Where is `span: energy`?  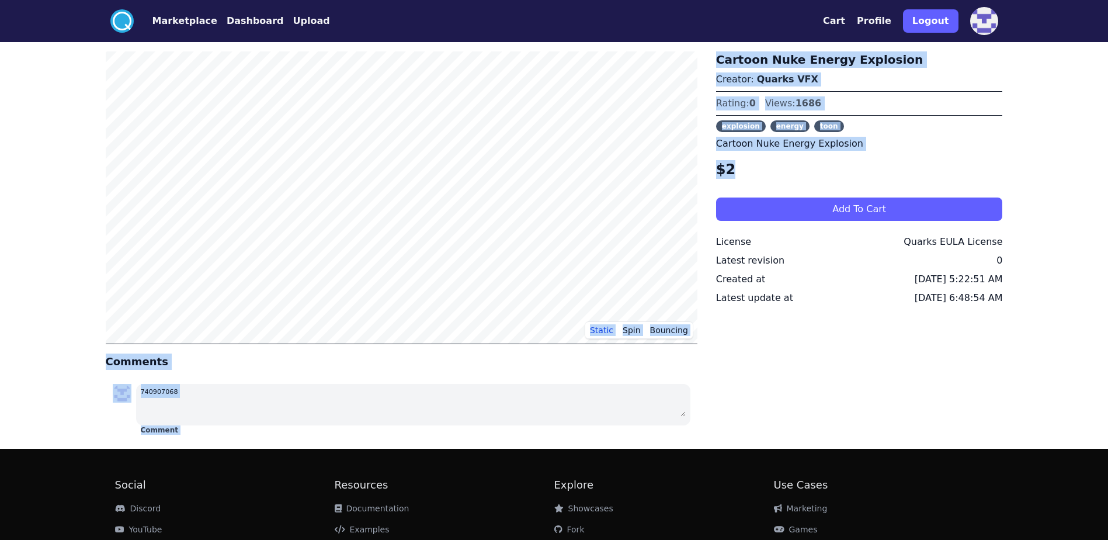 span: energy is located at coordinates (790, 126).